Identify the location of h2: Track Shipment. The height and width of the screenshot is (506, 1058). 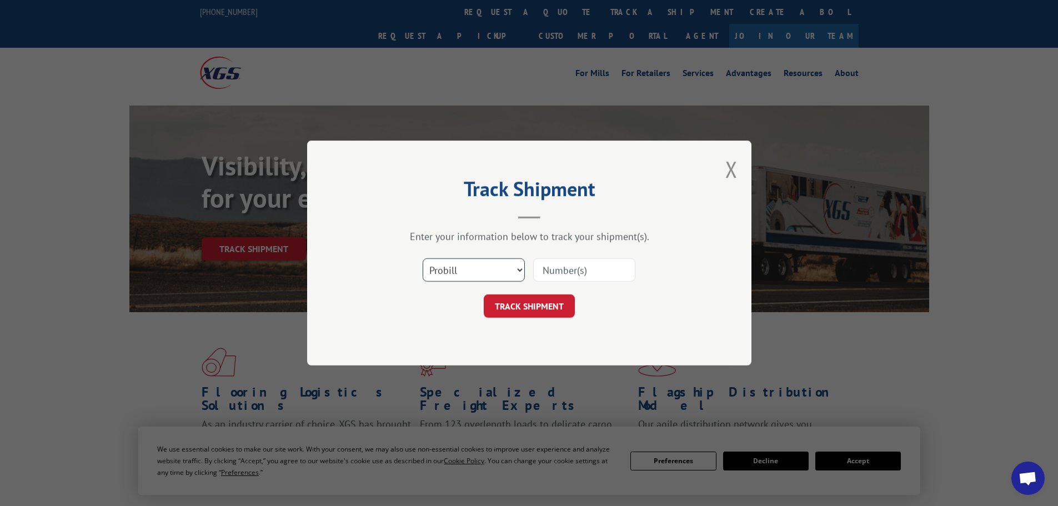
(529, 192).